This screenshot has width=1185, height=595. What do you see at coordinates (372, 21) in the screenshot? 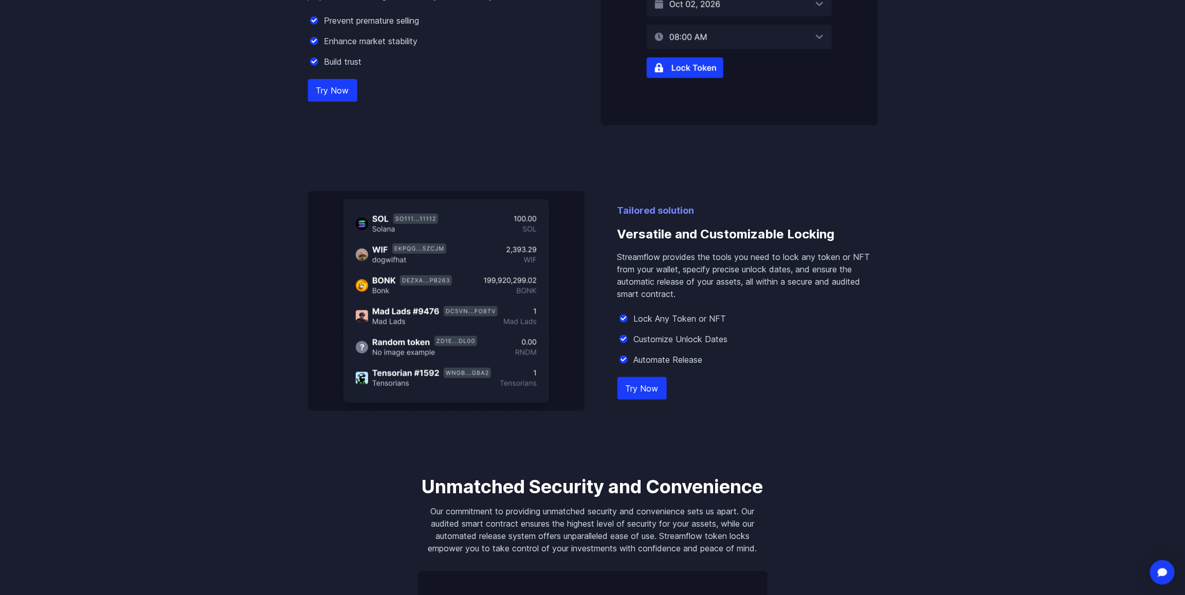
I see `p: Prevent premature selling` at bounding box center [372, 21].